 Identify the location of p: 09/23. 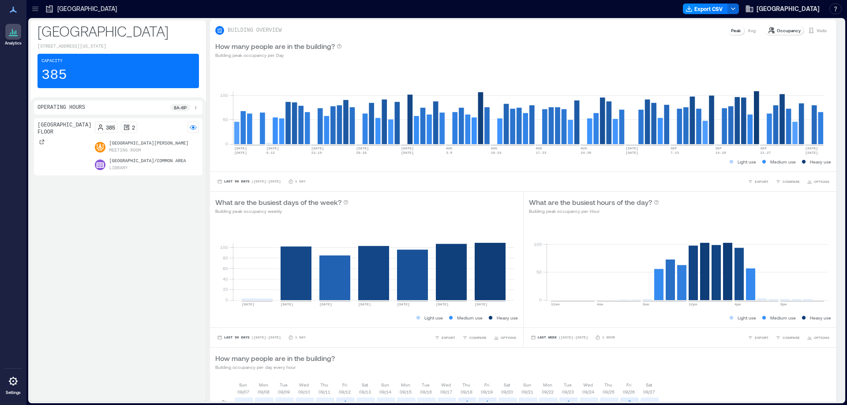
(568, 392).